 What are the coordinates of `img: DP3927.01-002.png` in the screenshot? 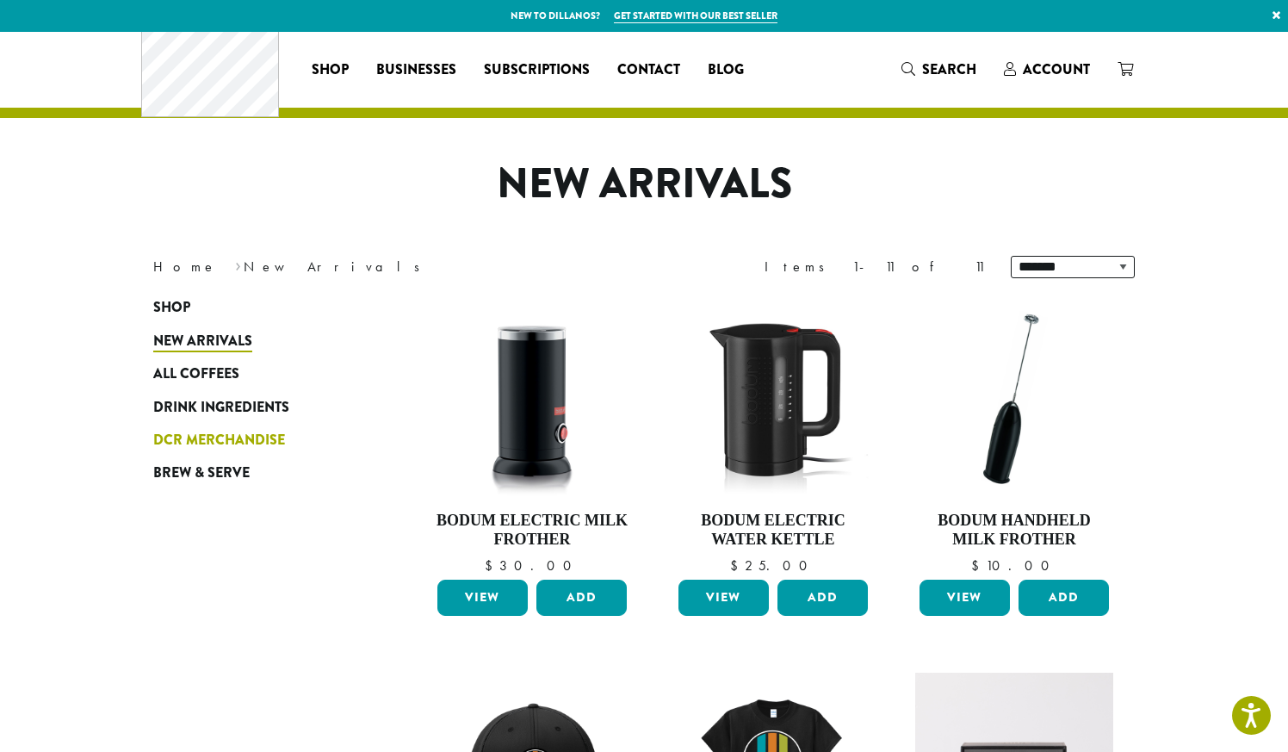 It's located at (1014, 399).